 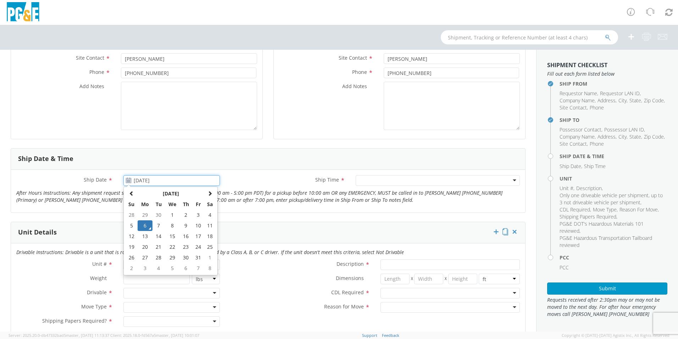 I want to click on td: 16, so click(x=186, y=236).